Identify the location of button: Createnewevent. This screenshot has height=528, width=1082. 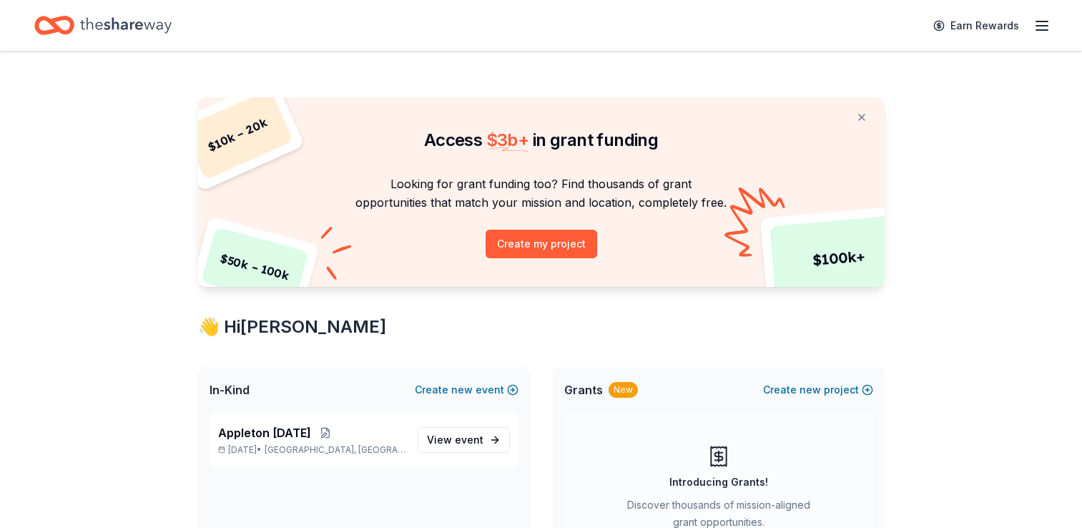
(466, 390).